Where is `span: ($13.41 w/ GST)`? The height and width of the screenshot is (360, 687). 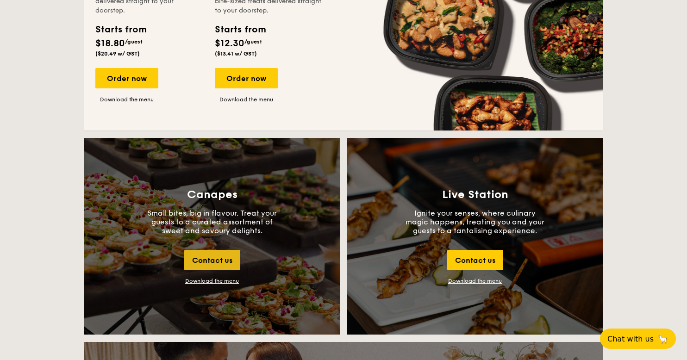
span: ($13.41 w/ GST) is located at coordinates (236, 54).